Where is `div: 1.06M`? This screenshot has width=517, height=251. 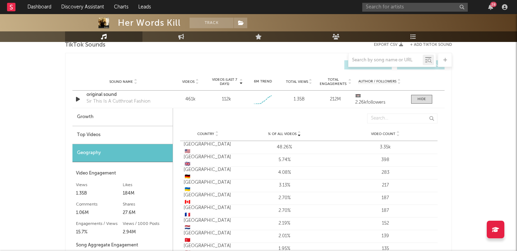
div: 1.06M is located at coordinates (99, 213).